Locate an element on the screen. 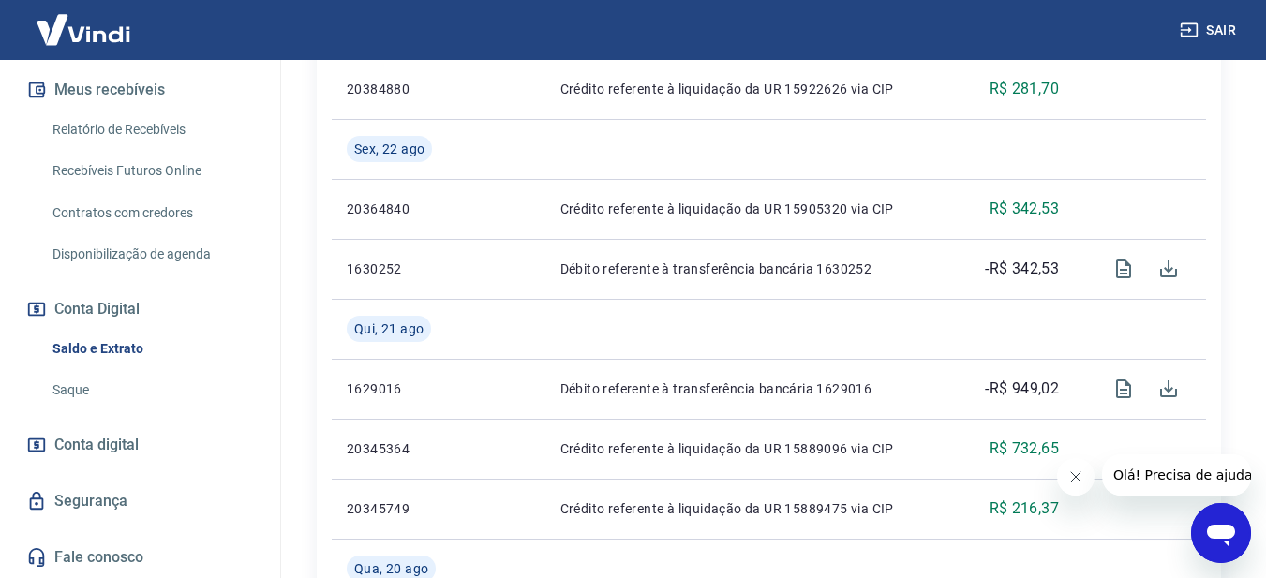 The width and height of the screenshot is (1266, 578). p: R$ 216,37 is located at coordinates (1024, 509).